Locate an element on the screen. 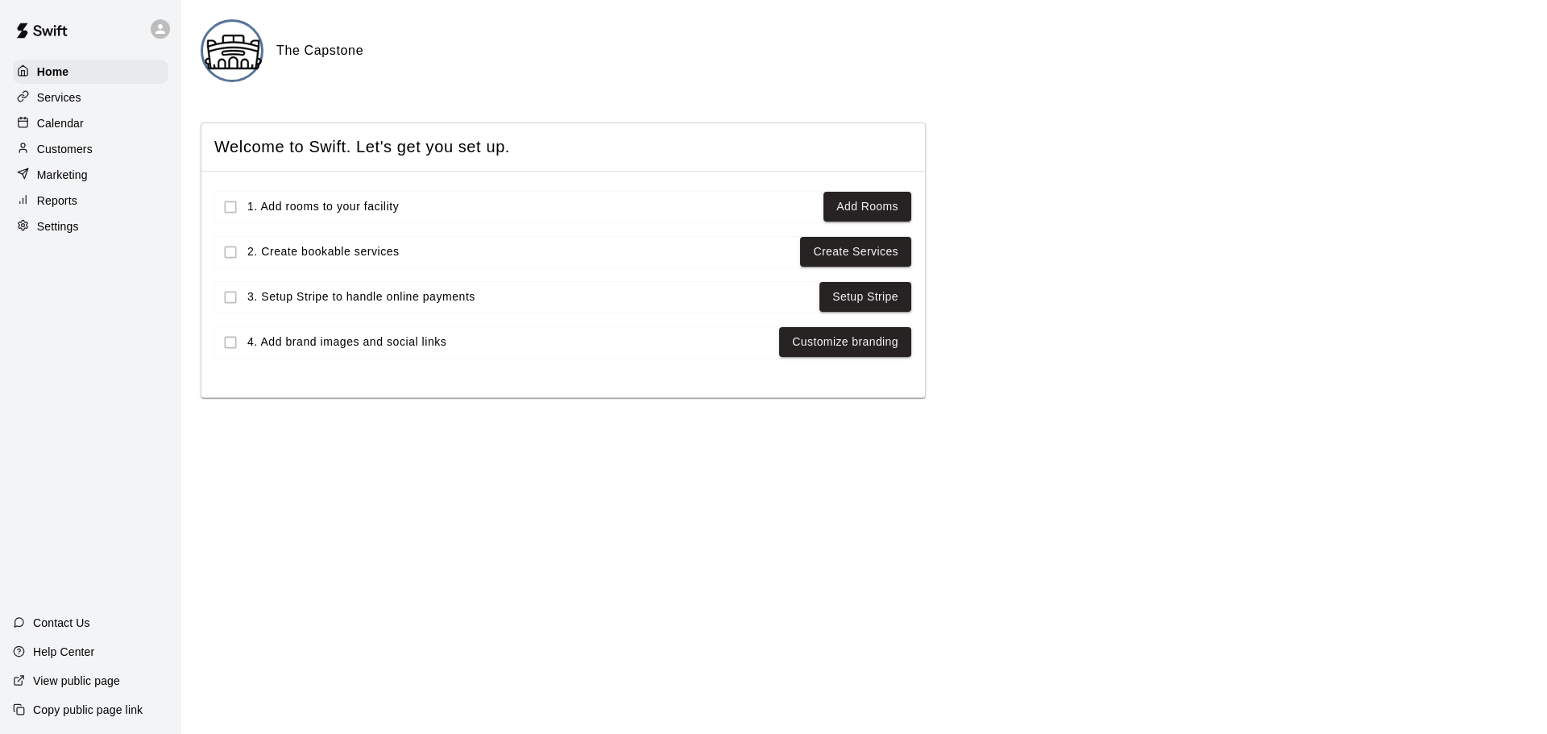  div: Home is located at coordinates (90, 72).